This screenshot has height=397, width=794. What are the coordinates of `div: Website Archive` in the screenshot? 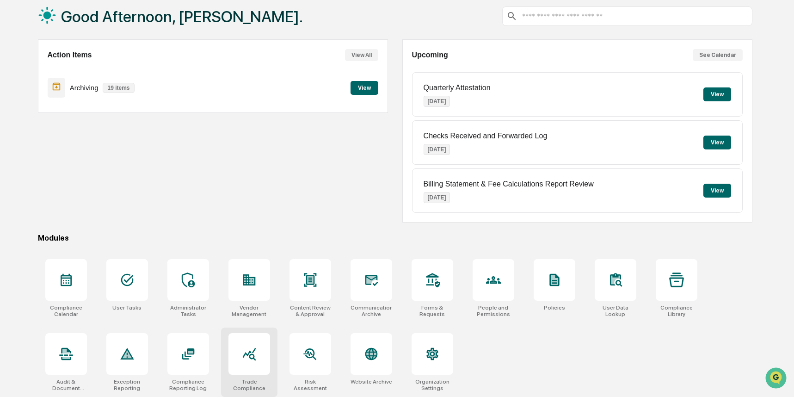 It's located at (371, 381).